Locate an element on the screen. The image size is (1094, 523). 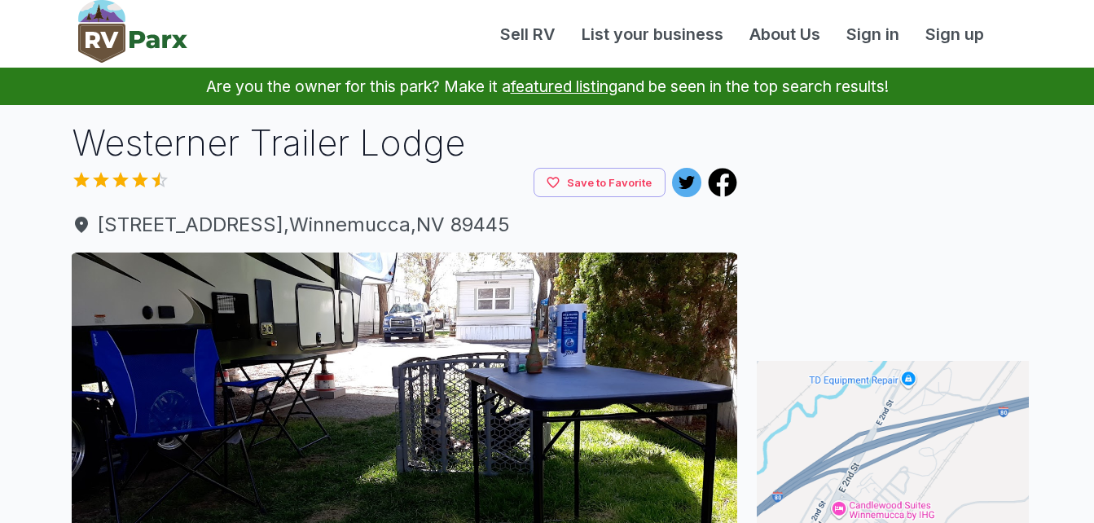
a: Sell RV is located at coordinates (528, 34).